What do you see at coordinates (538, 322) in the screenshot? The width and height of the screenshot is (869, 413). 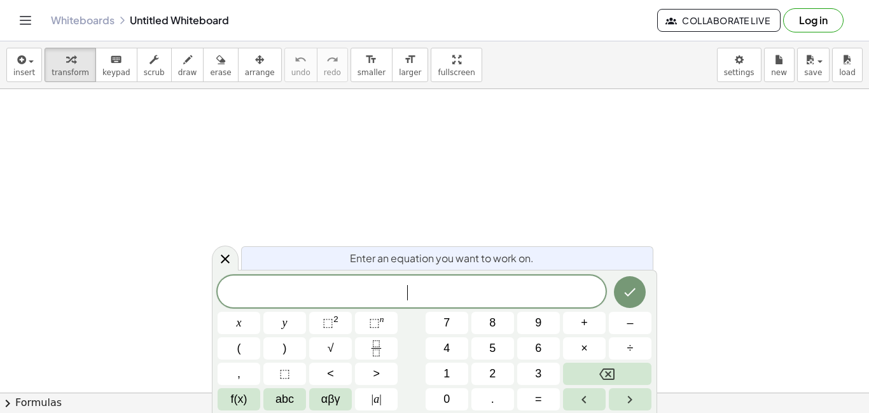 I see `span: 9` at bounding box center [538, 322].